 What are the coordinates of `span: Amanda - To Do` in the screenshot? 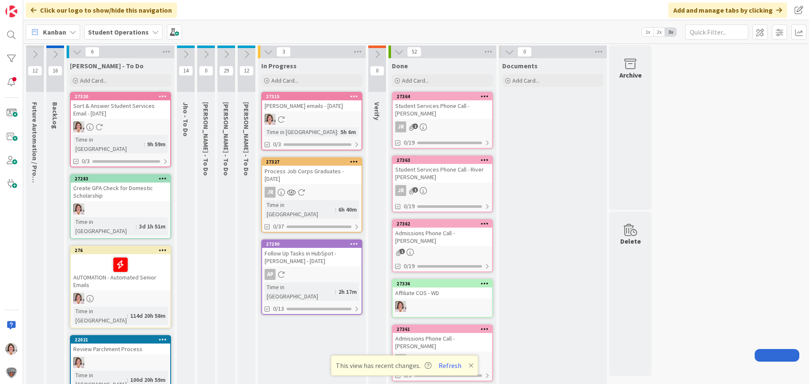 It's located at (246, 139).